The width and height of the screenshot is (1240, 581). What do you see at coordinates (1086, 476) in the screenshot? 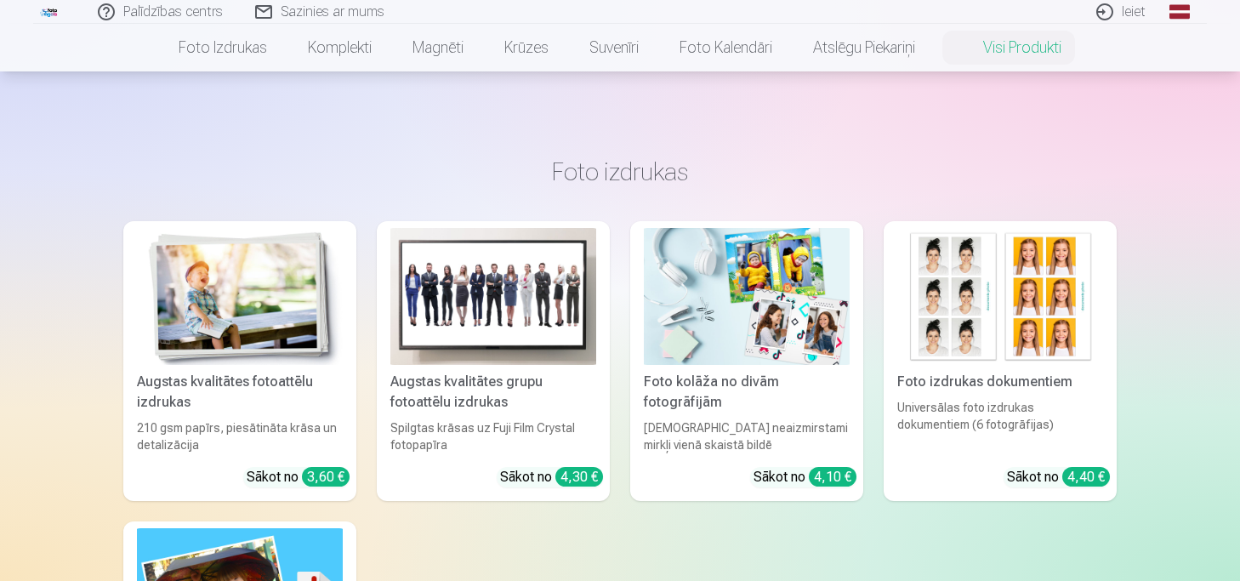
I see `div: 4,40 €` at bounding box center [1086, 476].